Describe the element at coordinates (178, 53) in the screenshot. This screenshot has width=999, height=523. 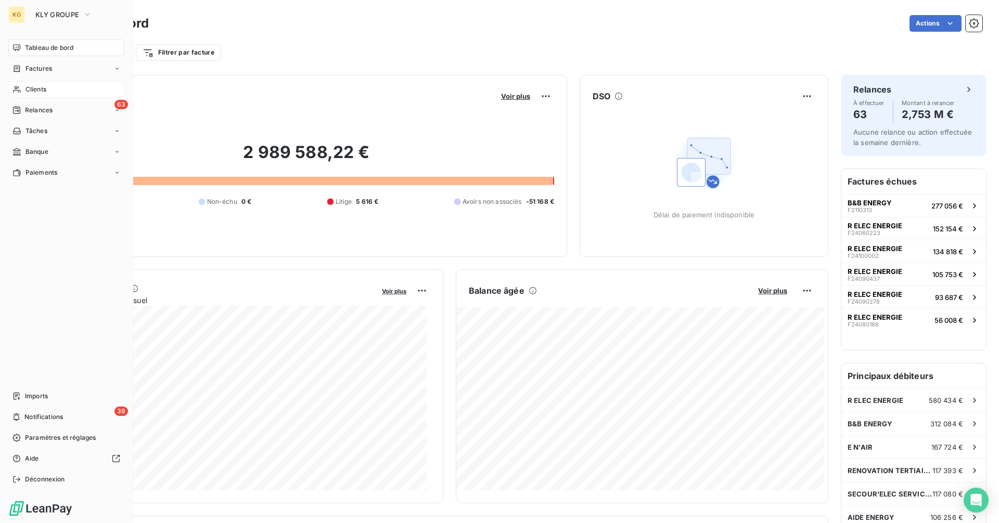
I see `button: Filtrer par facture` at that location.